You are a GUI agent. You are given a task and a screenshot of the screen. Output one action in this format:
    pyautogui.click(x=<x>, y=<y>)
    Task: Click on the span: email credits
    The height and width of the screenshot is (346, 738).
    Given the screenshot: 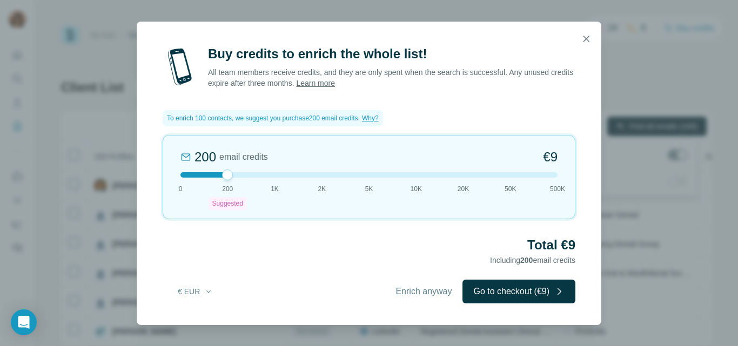 What is the action you would take?
    pyautogui.click(x=244, y=157)
    